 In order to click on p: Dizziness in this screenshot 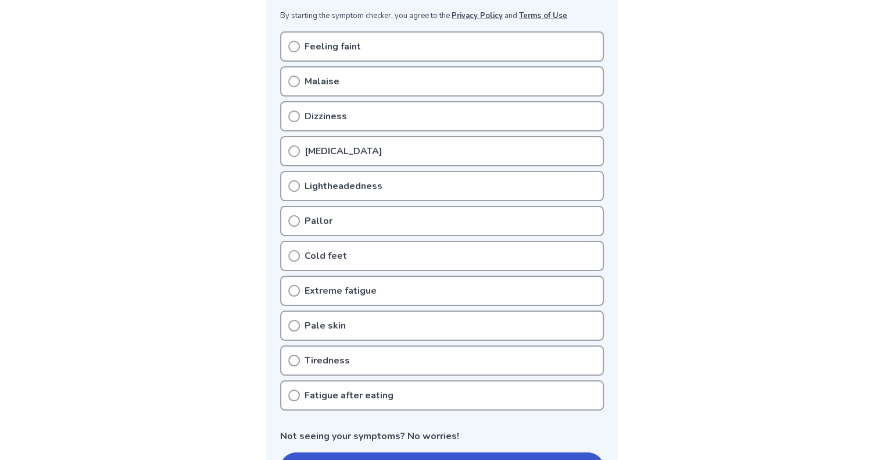, I will do `click(326, 116)`.